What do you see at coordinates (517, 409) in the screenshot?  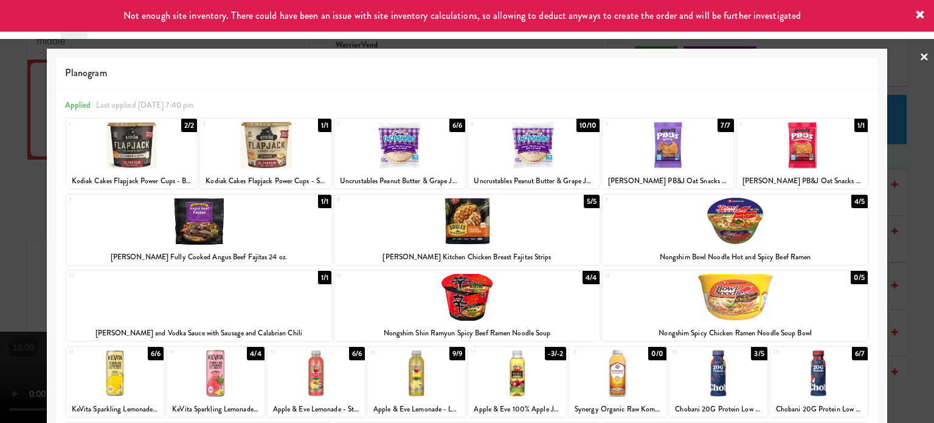 I see `div: Apple & Eve 100% Apple Juice` at bounding box center [517, 409].